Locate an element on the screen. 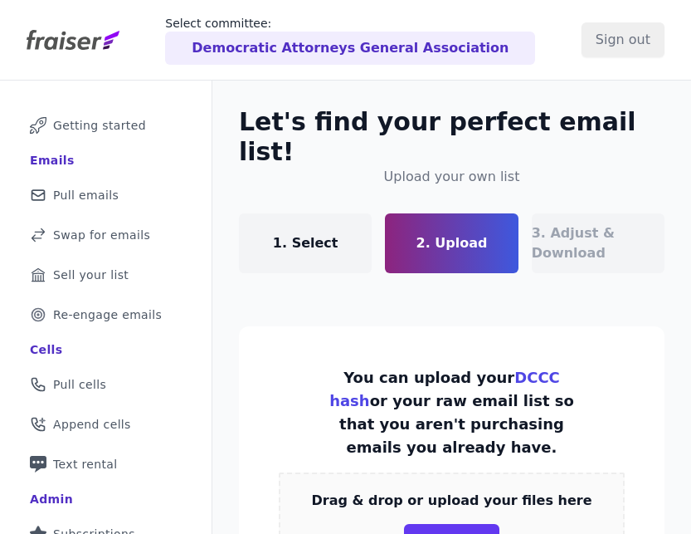 The width and height of the screenshot is (691, 534). img: Fraiser Logo is located at coordinates (73, 40).